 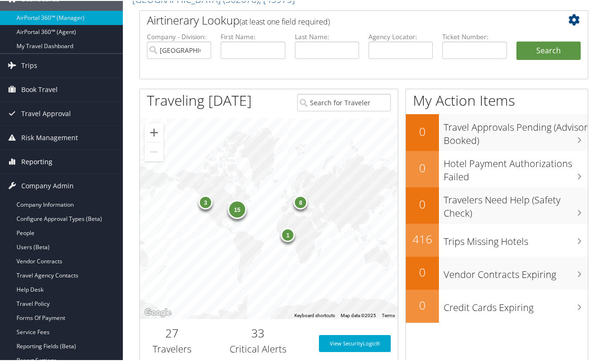 I want to click on h3: Travel Approvals Pending (Advisor Booked), so click(x=515, y=131).